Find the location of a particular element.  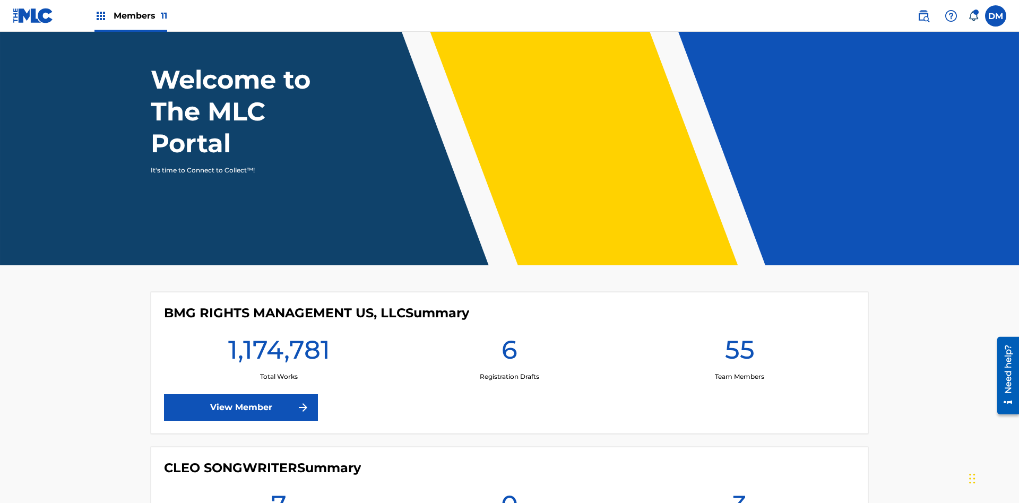

img: MLC Logo is located at coordinates (33, 15).